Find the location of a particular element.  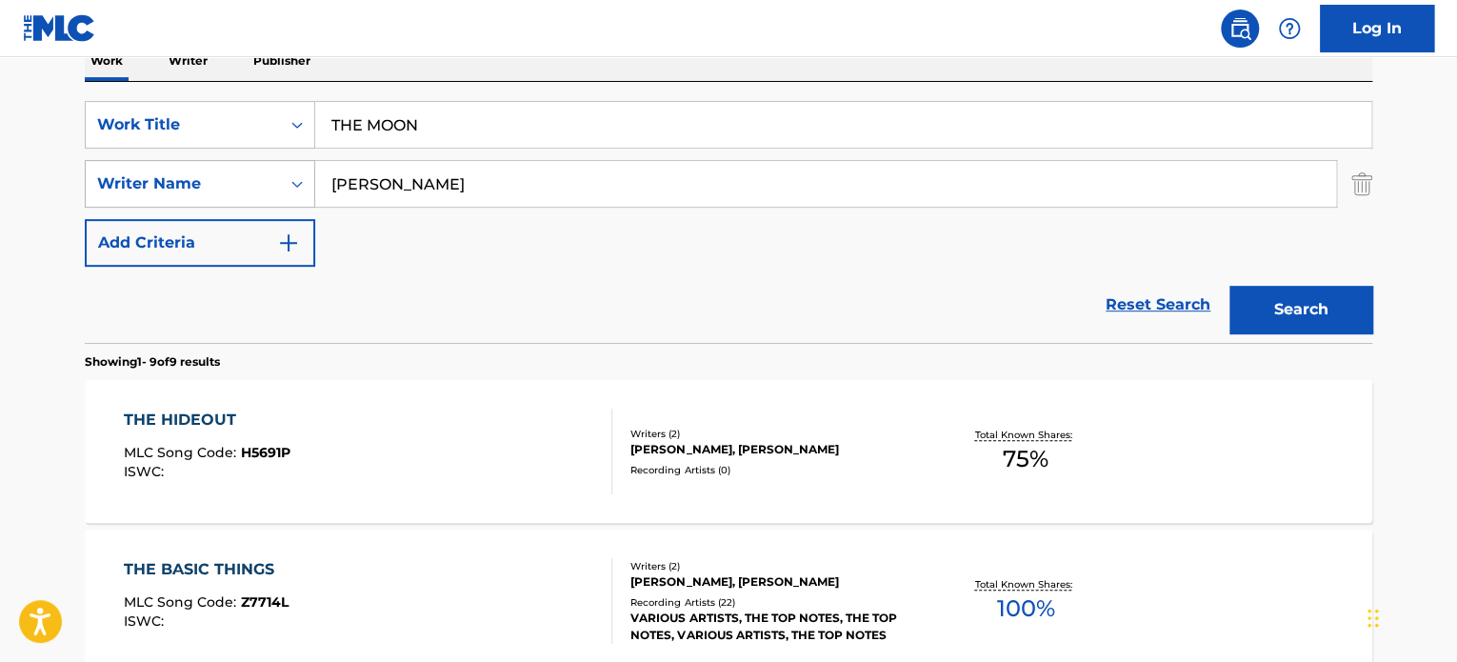

div: Help is located at coordinates (1289, 29).